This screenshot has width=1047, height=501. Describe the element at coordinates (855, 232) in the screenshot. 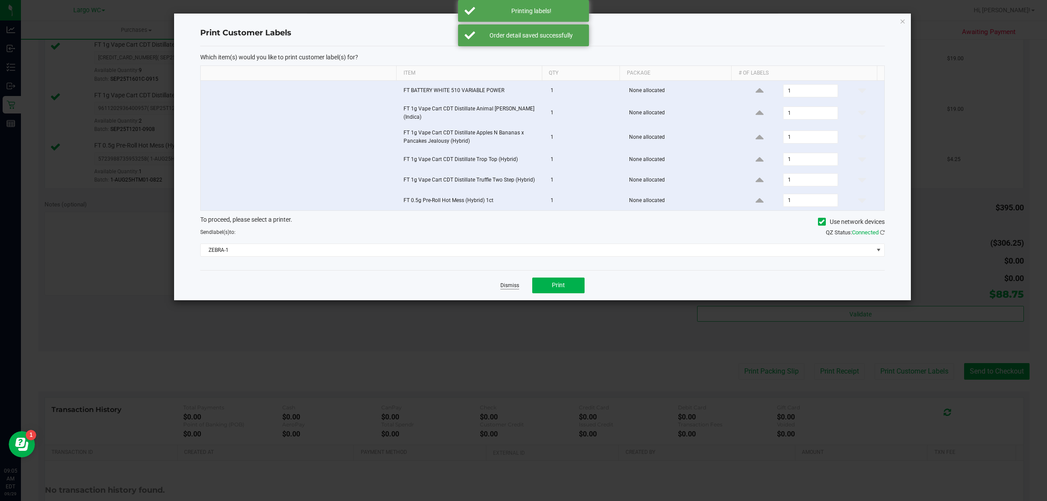

I see `span: QZ Status:` at that location.